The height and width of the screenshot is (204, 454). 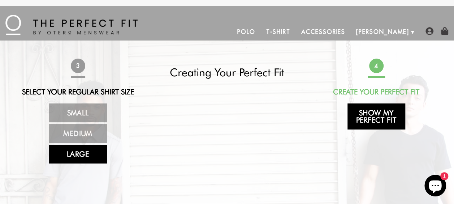 I want to click on a: Show My Perfect Fit, so click(x=377, y=116).